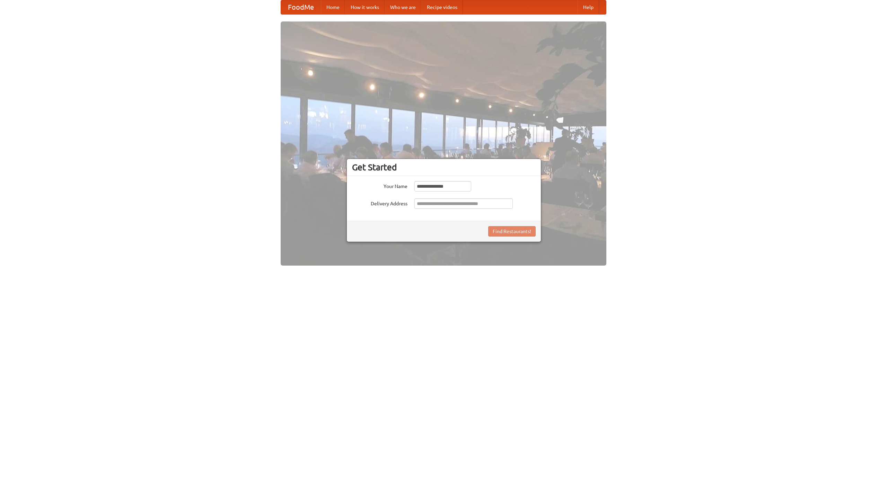  Describe the element at coordinates (301, 7) in the screenshot. I see `a: FoodMe` at that location.